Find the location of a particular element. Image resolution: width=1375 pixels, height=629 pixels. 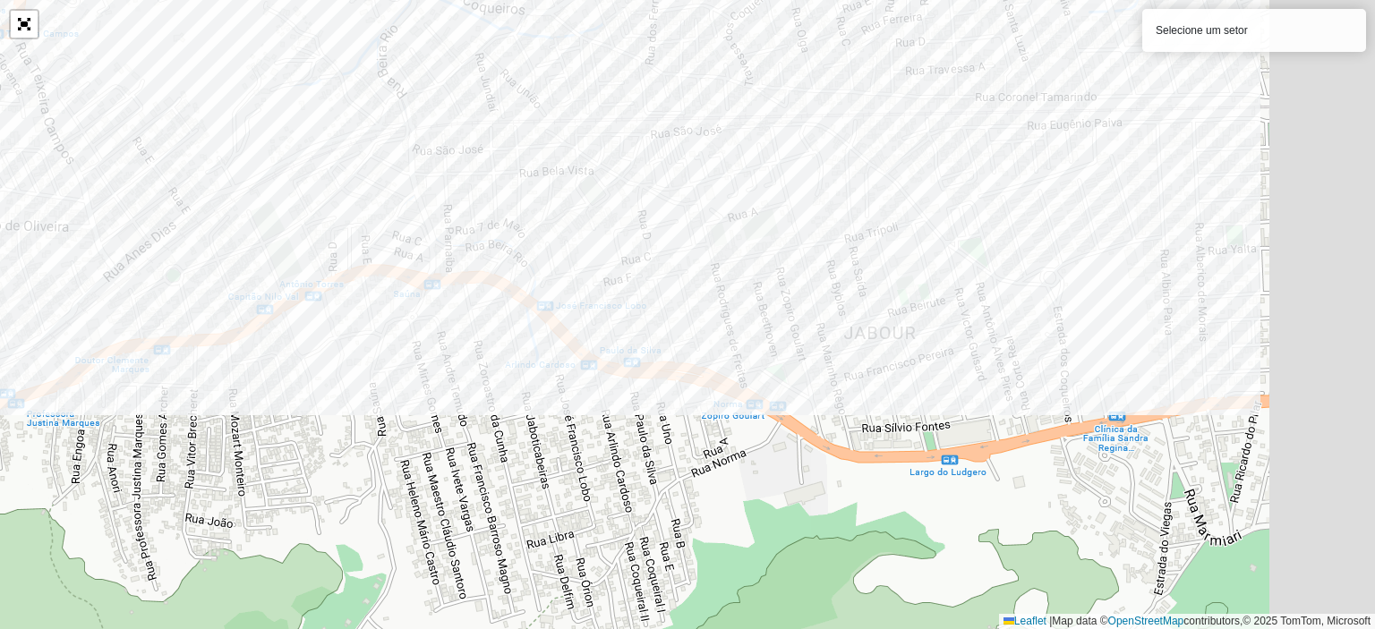

a: Leaflet is located at coordinates (1025, 621).